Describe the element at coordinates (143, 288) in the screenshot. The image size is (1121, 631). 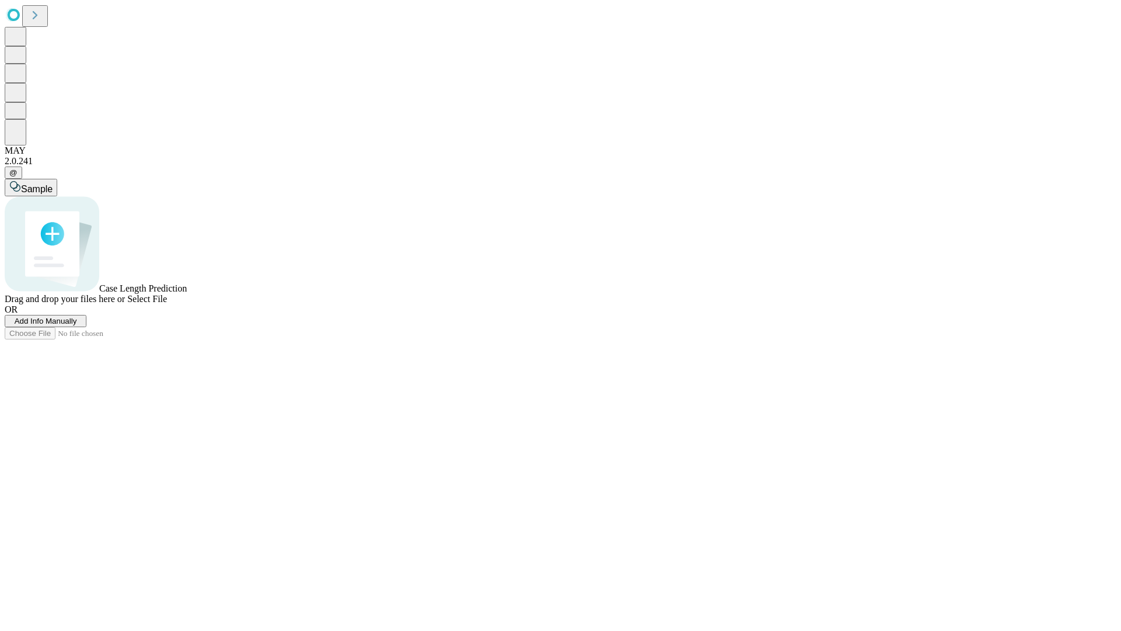
I see `span: Case Length Prediction` at that location.